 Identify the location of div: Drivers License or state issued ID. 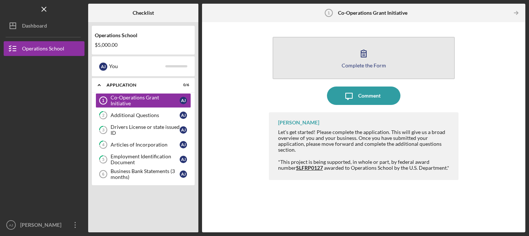
(145, 130).